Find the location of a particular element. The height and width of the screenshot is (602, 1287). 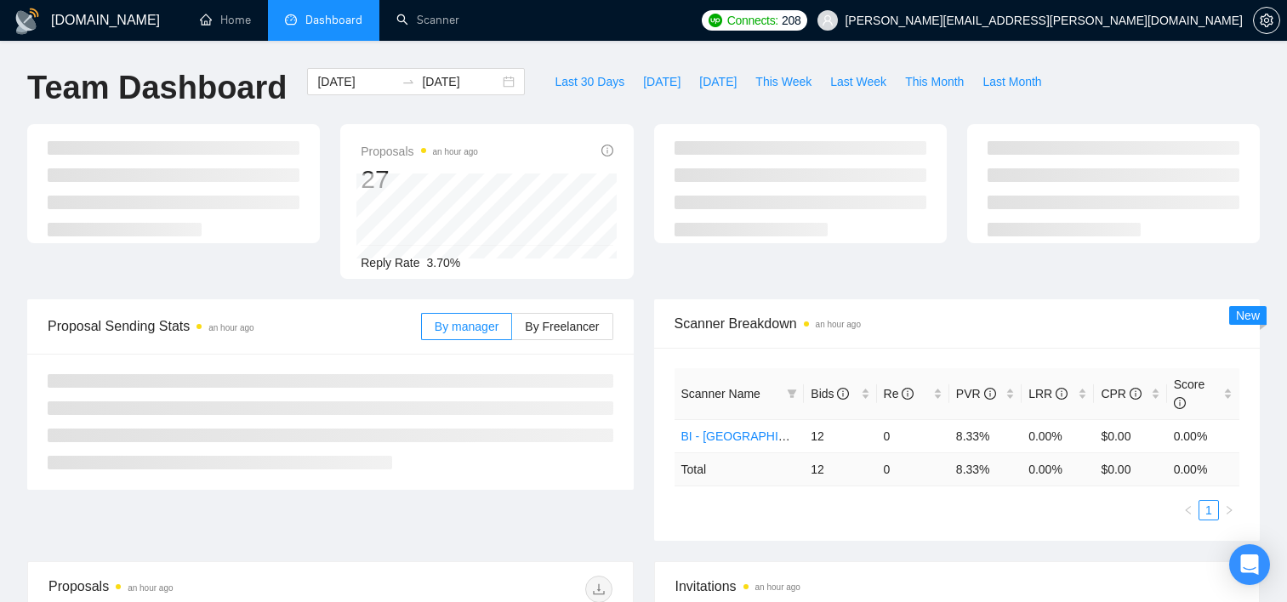

span: By manager is located at coordinates (466, 327).